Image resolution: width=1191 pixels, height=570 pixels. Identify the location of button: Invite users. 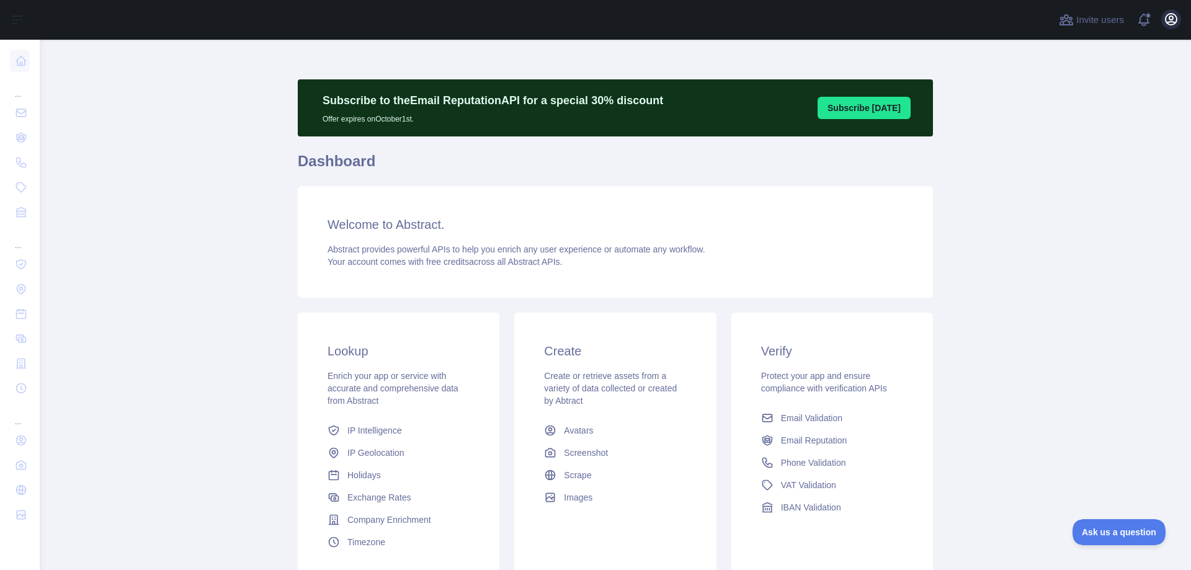
(1091, 20).